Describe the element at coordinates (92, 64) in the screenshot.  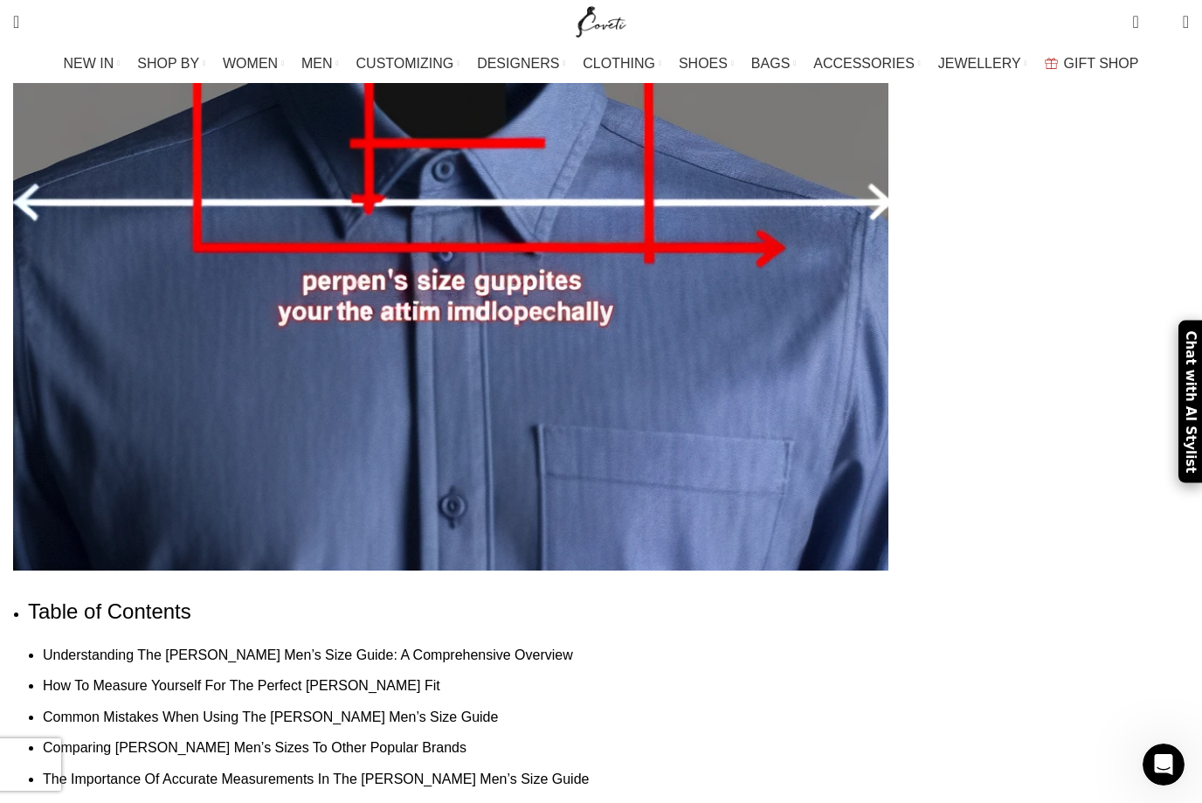
I see `a: NEW IN` at that location.